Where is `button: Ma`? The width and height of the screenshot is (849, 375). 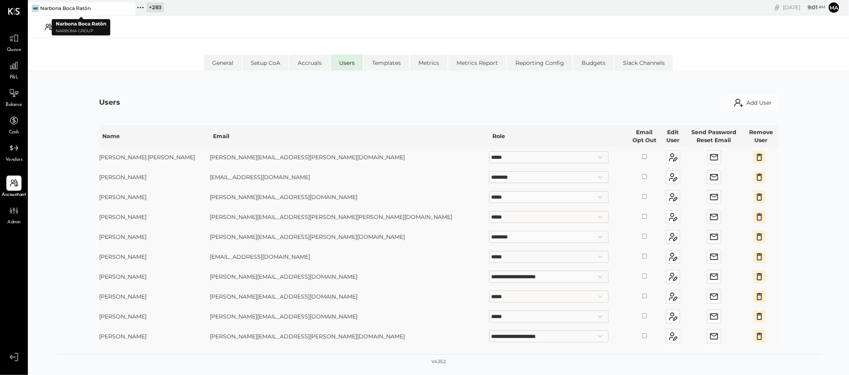 button: Ma is located at coordinates (834, 8).